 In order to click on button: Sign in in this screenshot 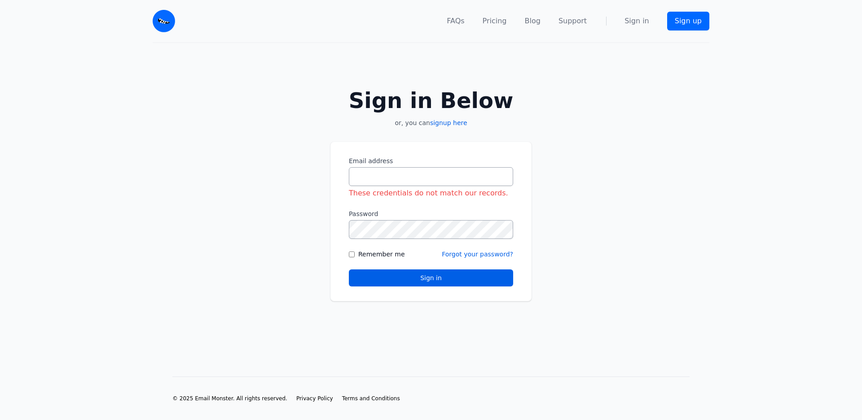, I will do `click(431, 278)`.